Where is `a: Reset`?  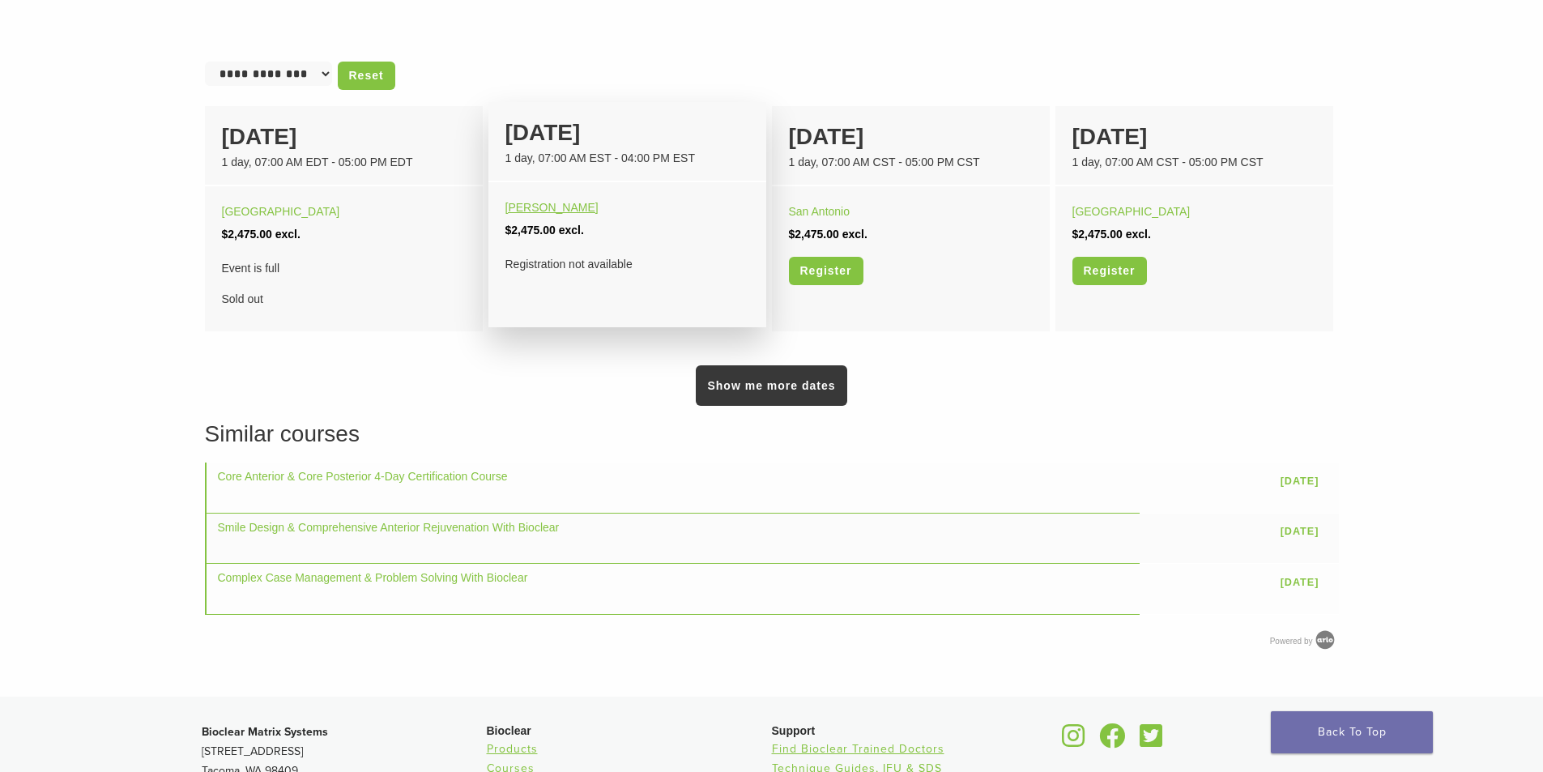
a: Reset is located at coordinates (366, 75).